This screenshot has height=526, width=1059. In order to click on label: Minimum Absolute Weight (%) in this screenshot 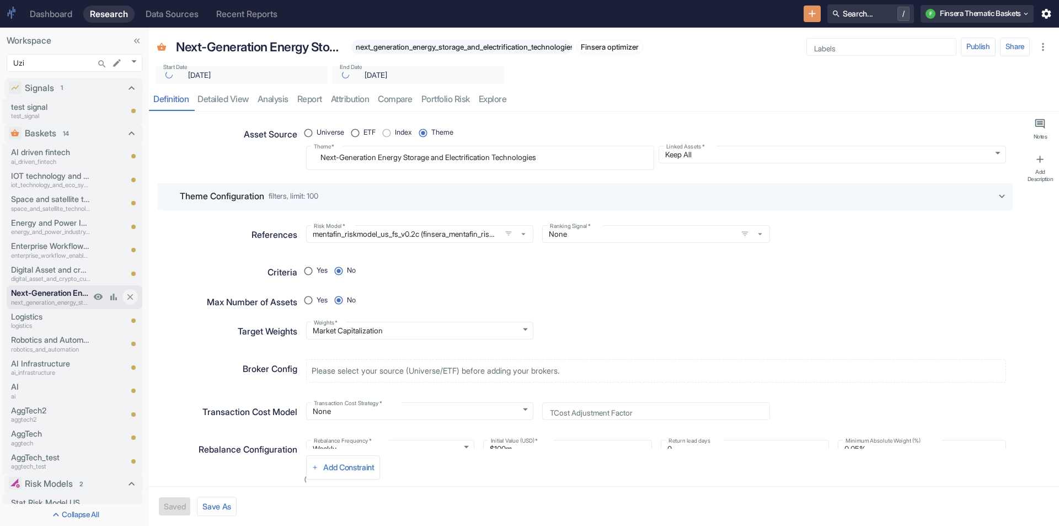, I will do `click(883, 440)`.